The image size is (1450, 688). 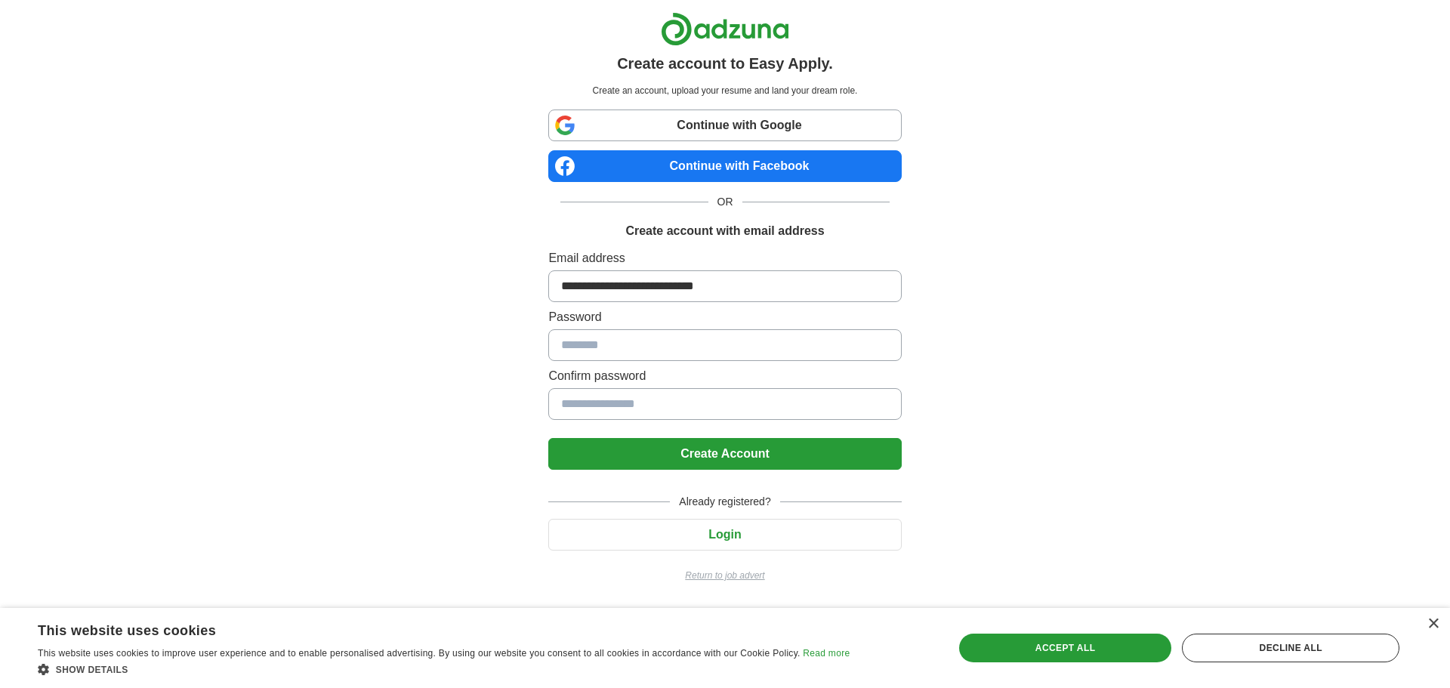 I want to click on a: Continue with Facebook, so click(x=724, y=166).